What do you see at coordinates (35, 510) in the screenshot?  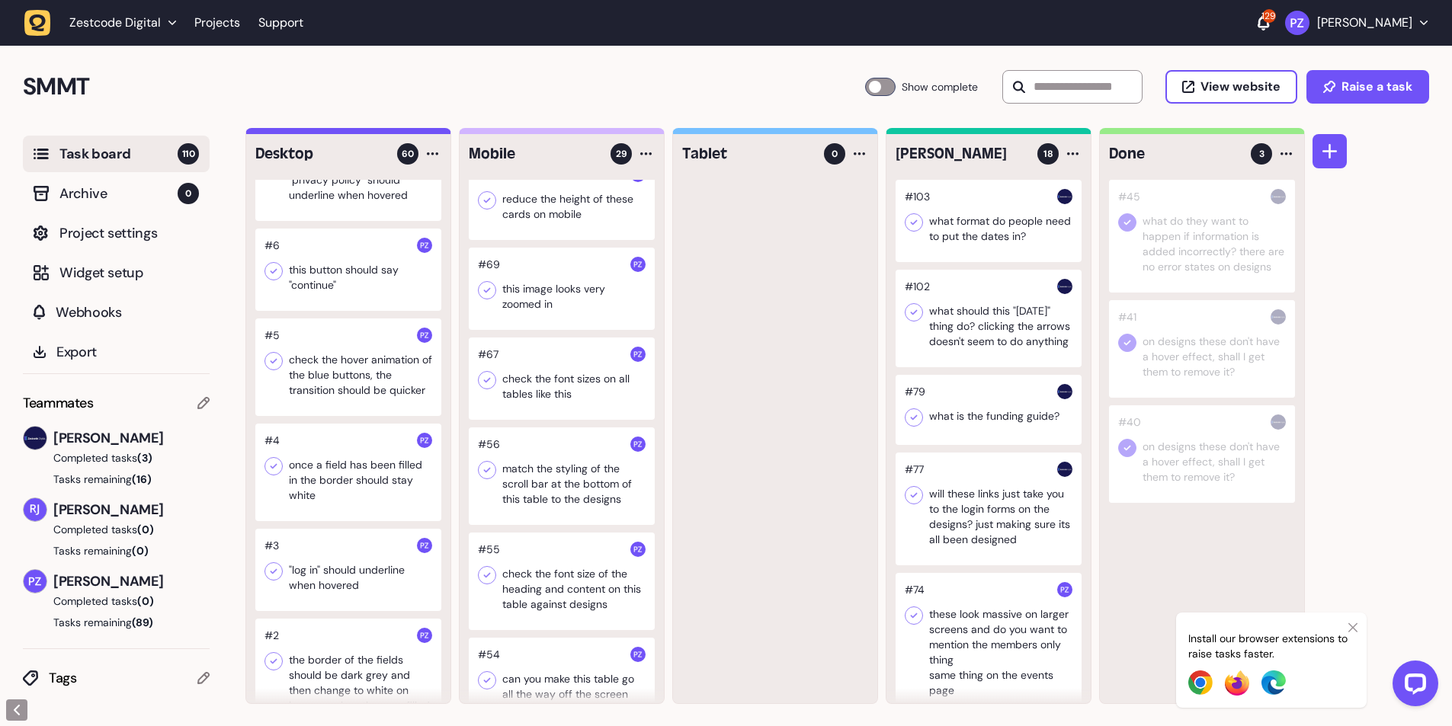 I see `img: Riki-leigh Jones` at bounding box center [35, 510].